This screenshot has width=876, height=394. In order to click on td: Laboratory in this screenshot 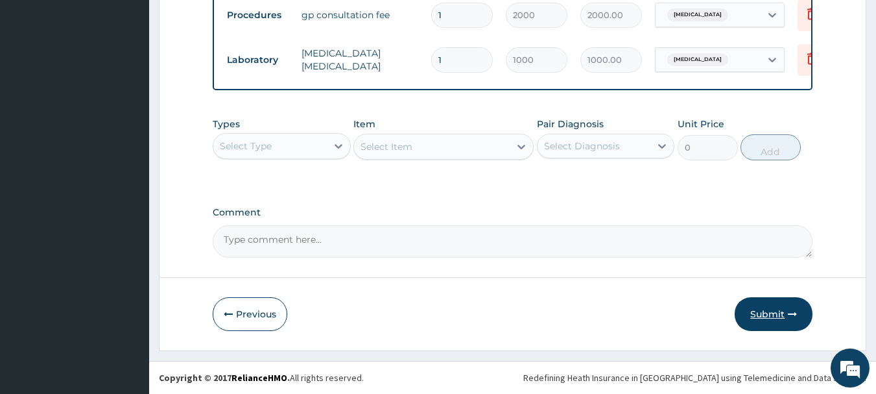, I will do `click(258, 60)`.